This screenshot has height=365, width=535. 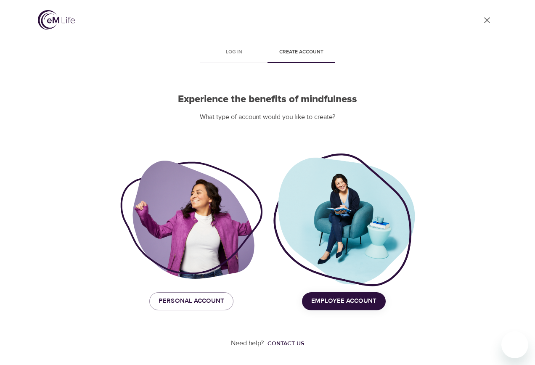 What do you see at coordinates (191, 301) in the screenshot?
I see `span: Personal Account` at bounding box center [191, 301].